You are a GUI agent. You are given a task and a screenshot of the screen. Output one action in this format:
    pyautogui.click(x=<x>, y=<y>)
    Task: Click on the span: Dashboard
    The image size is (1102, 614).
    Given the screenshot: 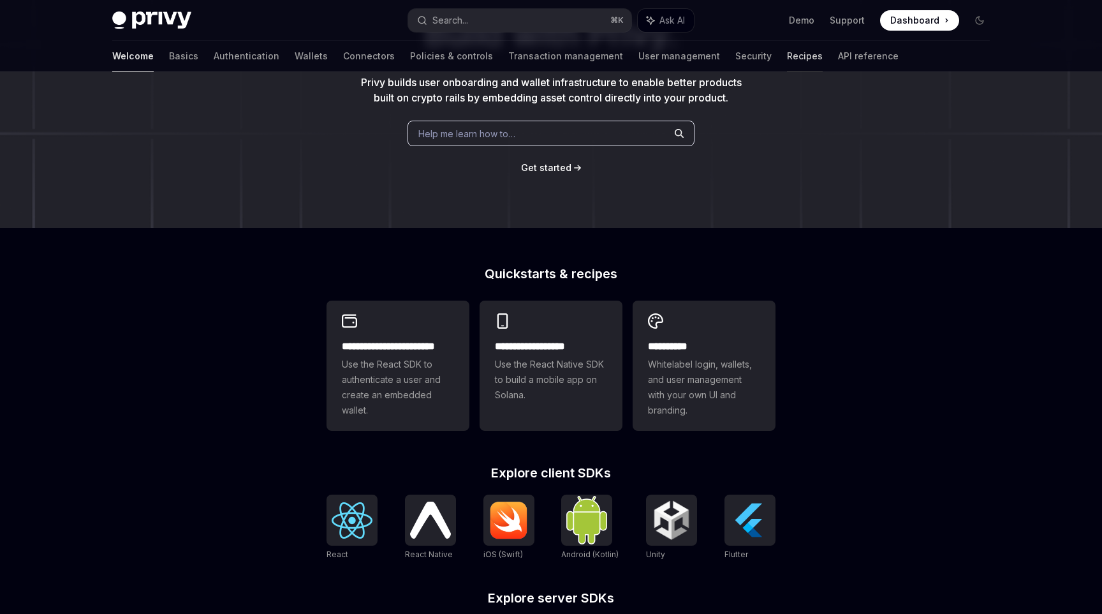 What is the action you would take?
    pyautogui.click(x=915, y=20)
    